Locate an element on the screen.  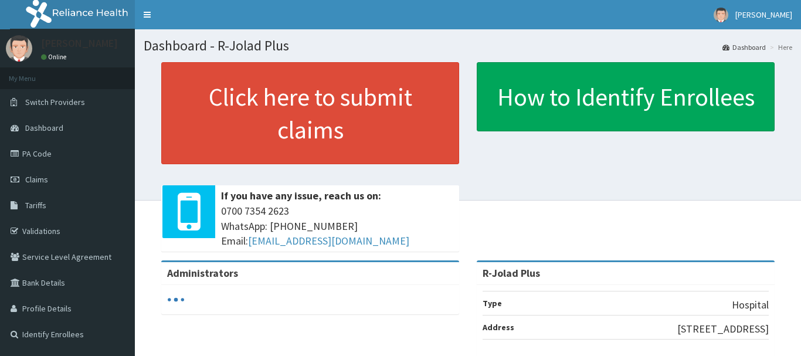
li: Here is located at coordinates (779, 47).